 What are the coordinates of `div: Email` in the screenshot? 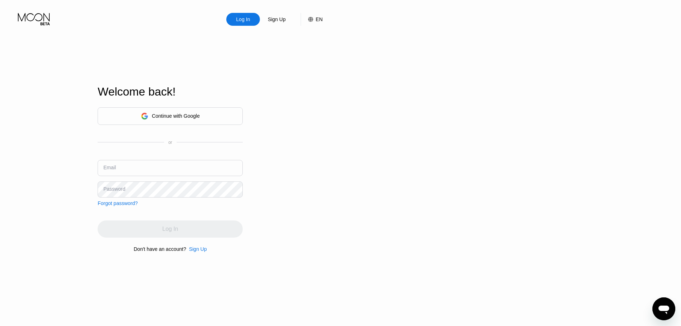 It's located at (109, 167).